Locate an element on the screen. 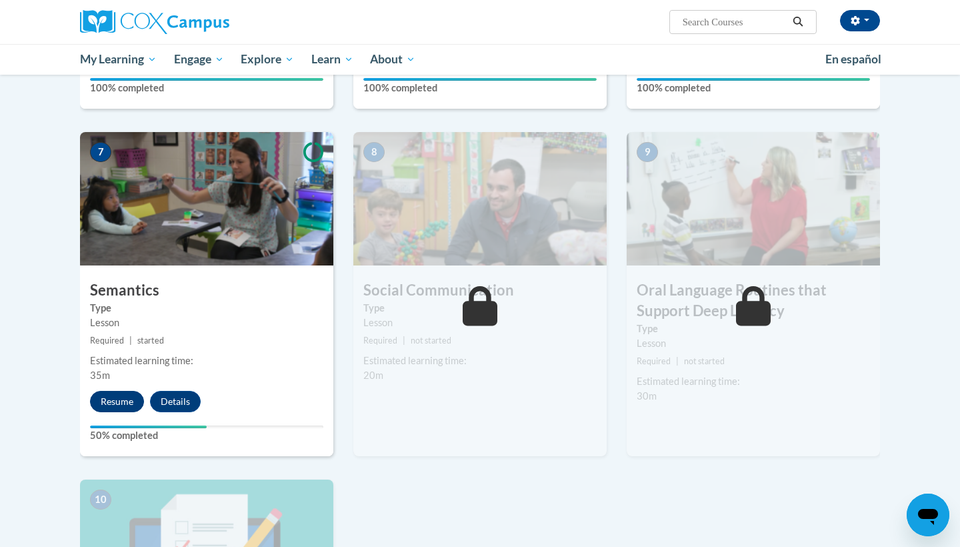  span: My Learning is located at coordinates (118, 59).